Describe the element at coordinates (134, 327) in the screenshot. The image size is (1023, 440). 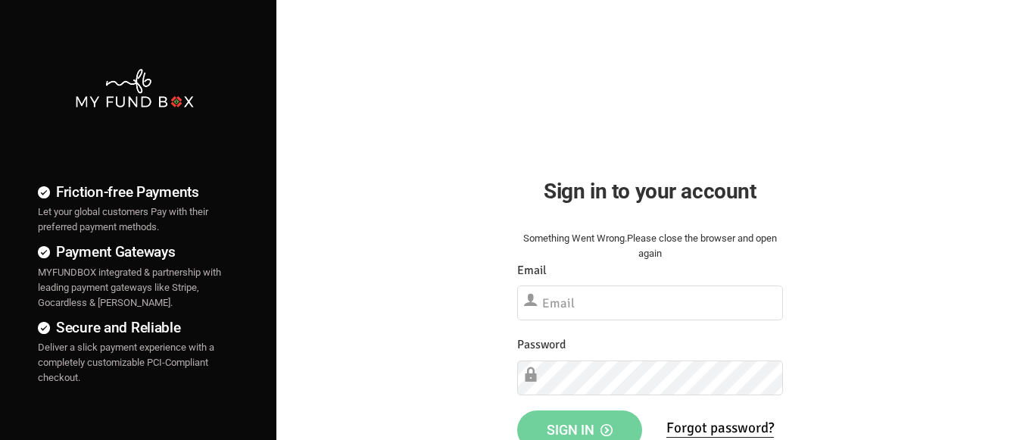
I see `h4: Secure and Reliable` at that location.